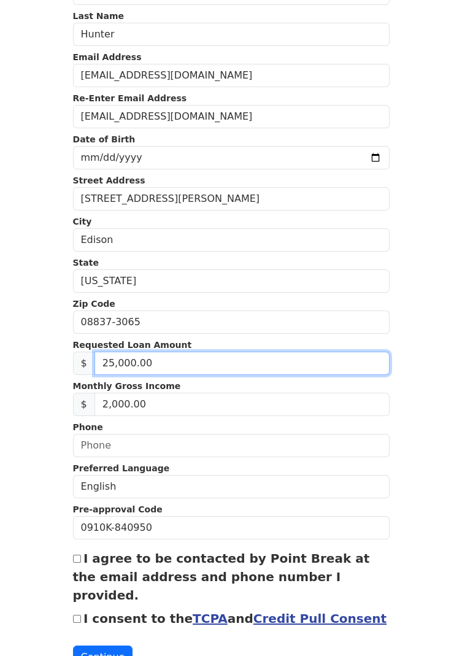 This screenshot has height=656, width=462. What do you see at coordinates (231, 386) in the screenshot?
I see `p: Monthly Gross Income` at bounding box center [231, 386].